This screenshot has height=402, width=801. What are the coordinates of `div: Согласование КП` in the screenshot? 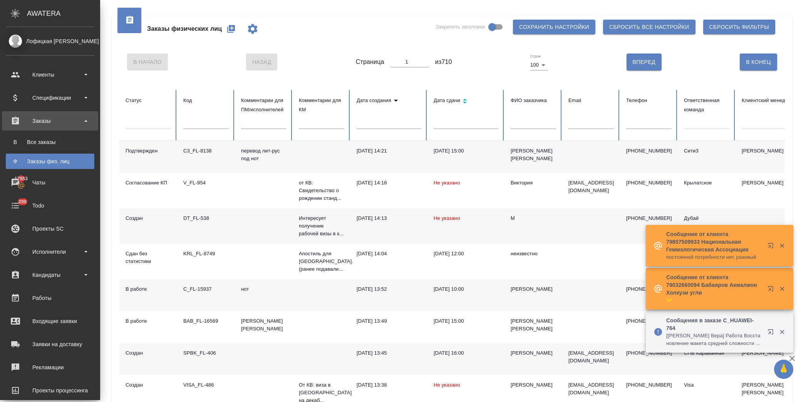 It's located at (148, 183).